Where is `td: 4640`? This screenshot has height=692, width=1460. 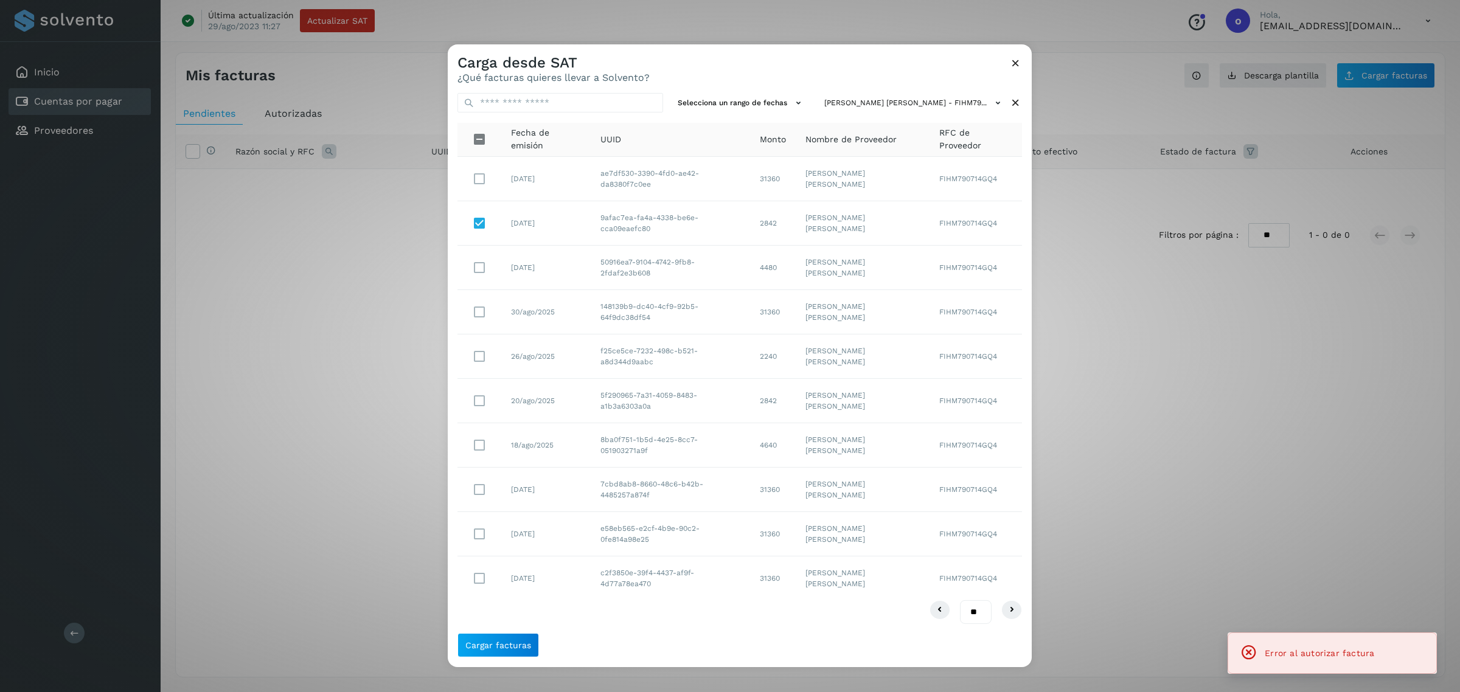 td: 4640 is located at coordinates (772, 445).